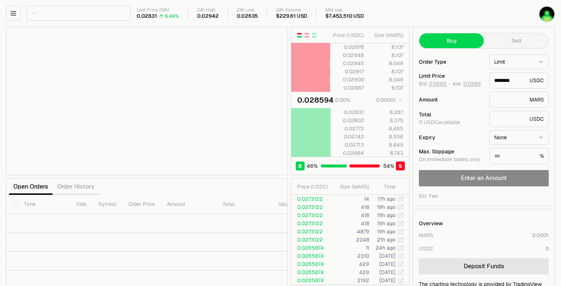 The width and height of the screenshot is (561, 286). I want to click on div: 8,287, so click(386, 112).